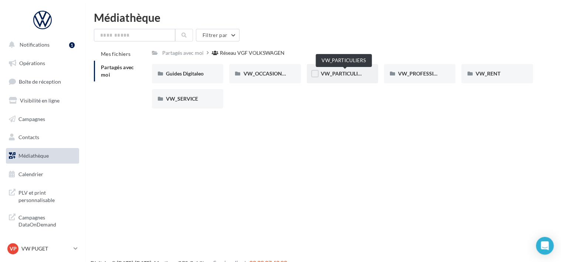 Image resolution: width=561 pixels, height=262 pixels. Describe the element at coordinates (34, 155) in the screenshot. I see `span: Médiathèque` at that location.